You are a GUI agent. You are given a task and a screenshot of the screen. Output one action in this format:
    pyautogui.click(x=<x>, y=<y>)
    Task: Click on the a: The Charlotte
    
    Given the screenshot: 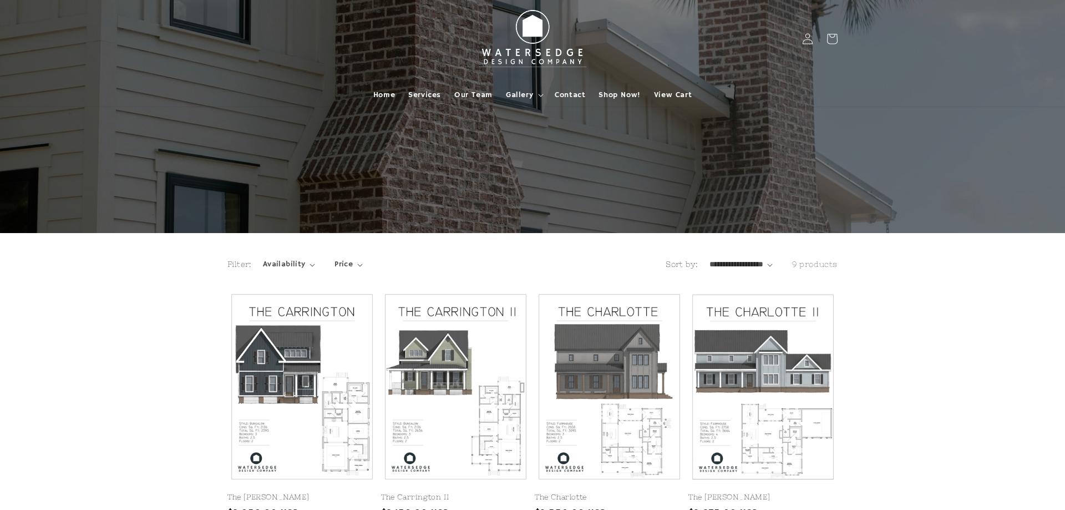 What is the action you would take?
    pyautogui.click(x=609, y=497)
    